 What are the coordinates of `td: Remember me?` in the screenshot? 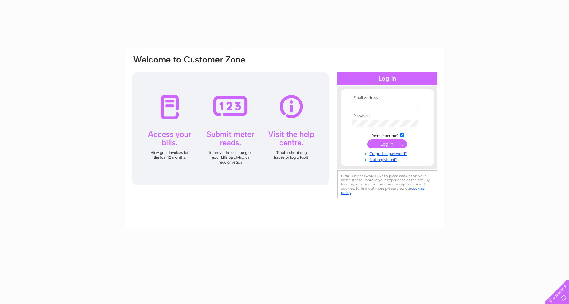 It's located at (387, 135).